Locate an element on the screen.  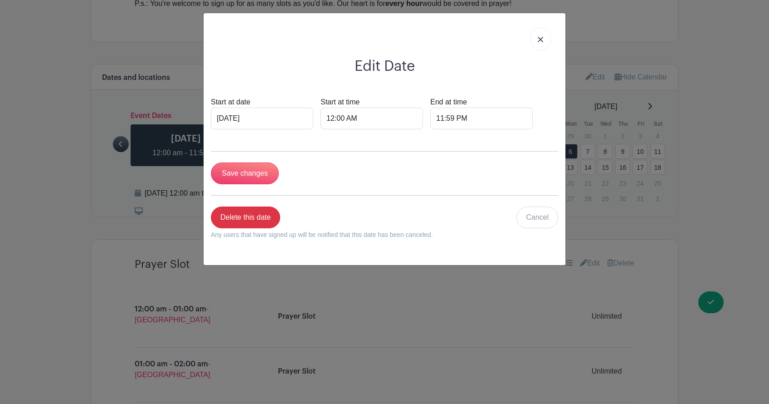
a: Delete this date is located at coordinates (245, 217).